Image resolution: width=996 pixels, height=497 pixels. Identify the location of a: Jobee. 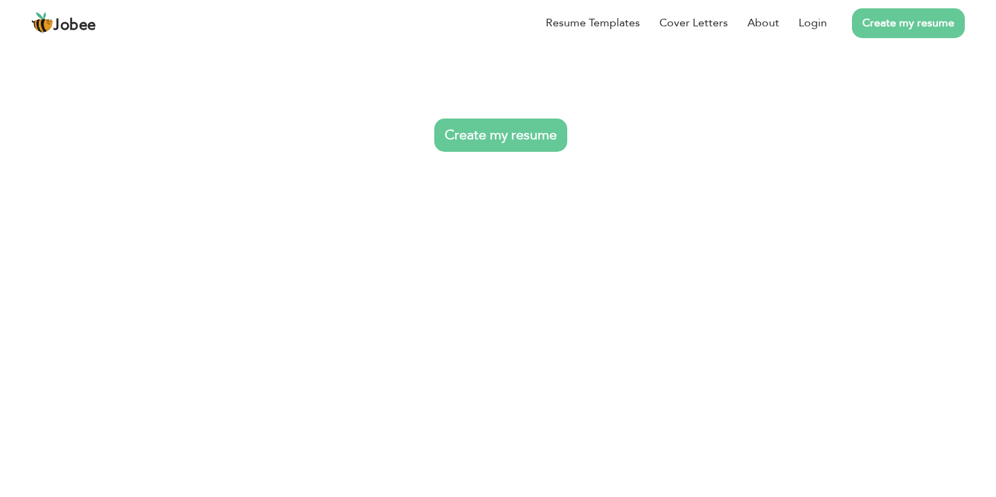
(64, 23).